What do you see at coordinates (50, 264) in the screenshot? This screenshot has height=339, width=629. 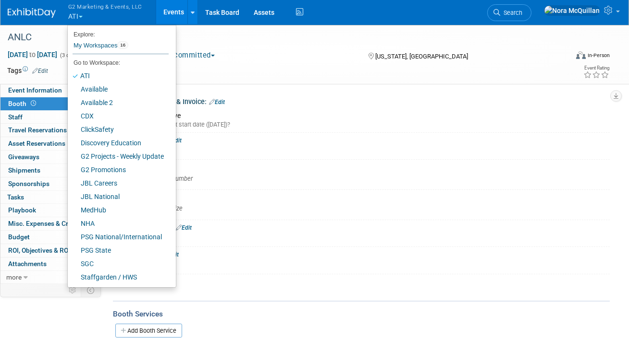 I see `a: Attachments` at bounding box center [50, 264].